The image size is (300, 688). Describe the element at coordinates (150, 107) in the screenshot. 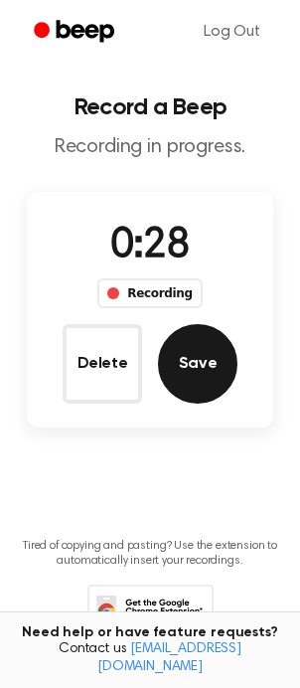

I see `h1: Record a Beep` at that location.